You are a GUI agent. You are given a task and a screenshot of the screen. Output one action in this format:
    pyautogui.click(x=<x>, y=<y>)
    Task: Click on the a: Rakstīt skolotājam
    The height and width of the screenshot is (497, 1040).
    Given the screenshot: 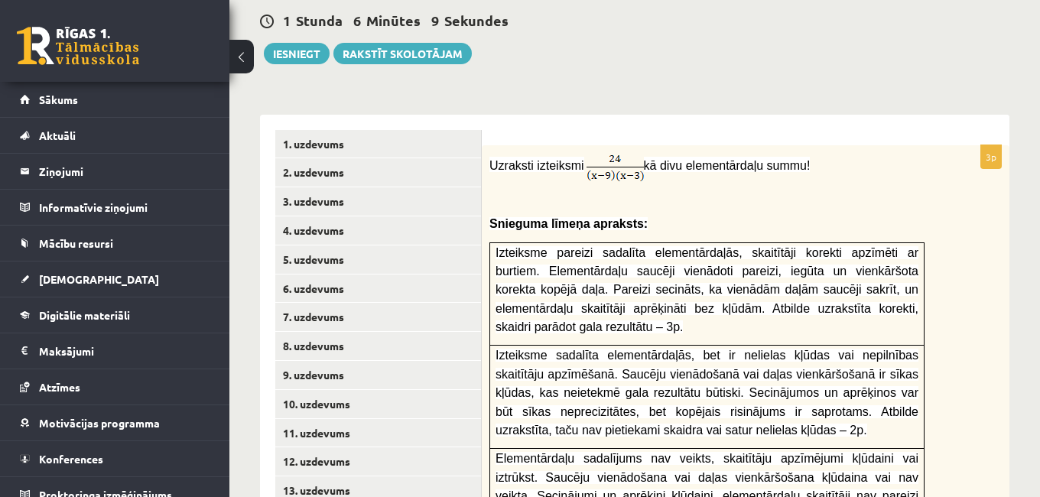 What is the action you would take?
    pyautogui.click(x=402, y=54)
    